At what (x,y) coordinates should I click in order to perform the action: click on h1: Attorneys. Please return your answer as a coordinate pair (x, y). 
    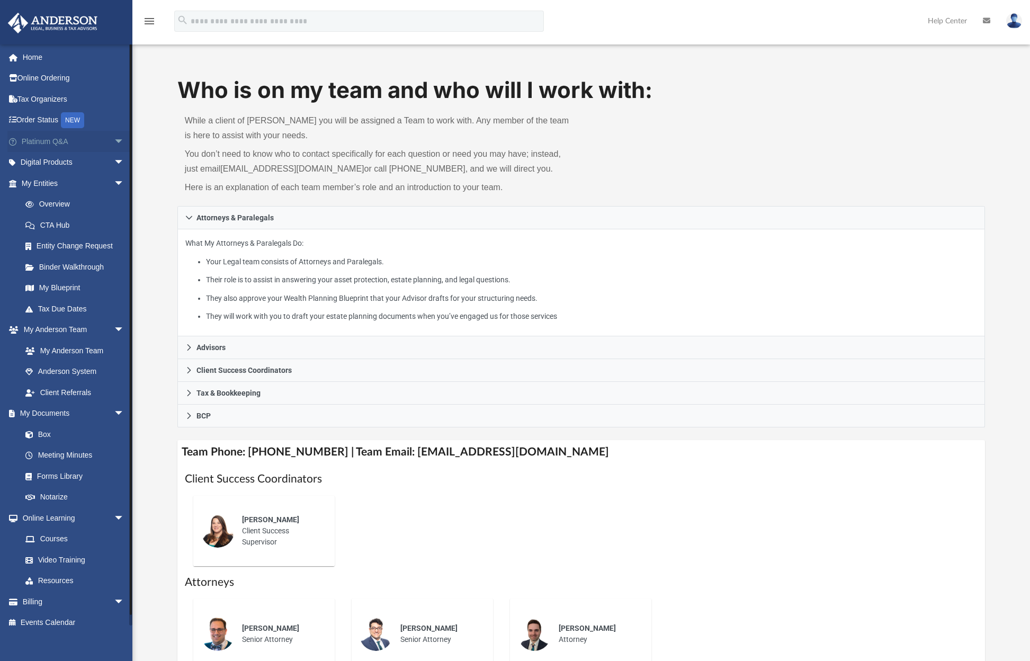
    Looking at the image, I should click on (582, 582).